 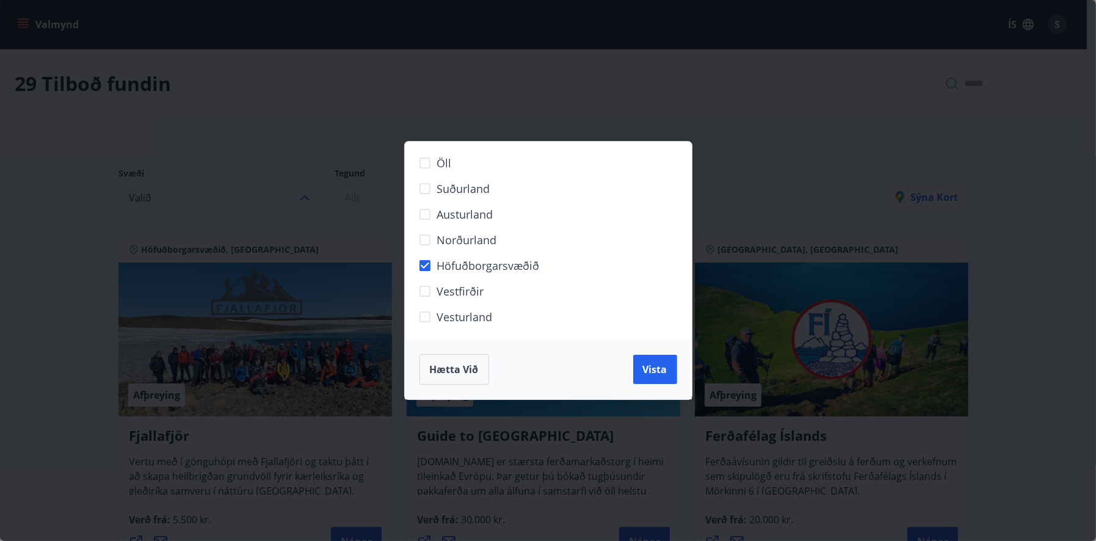 What do you see at coordinates (465, 317) in the screenshot?
I see `span: Vesturland` at bounding box center [465, 317].